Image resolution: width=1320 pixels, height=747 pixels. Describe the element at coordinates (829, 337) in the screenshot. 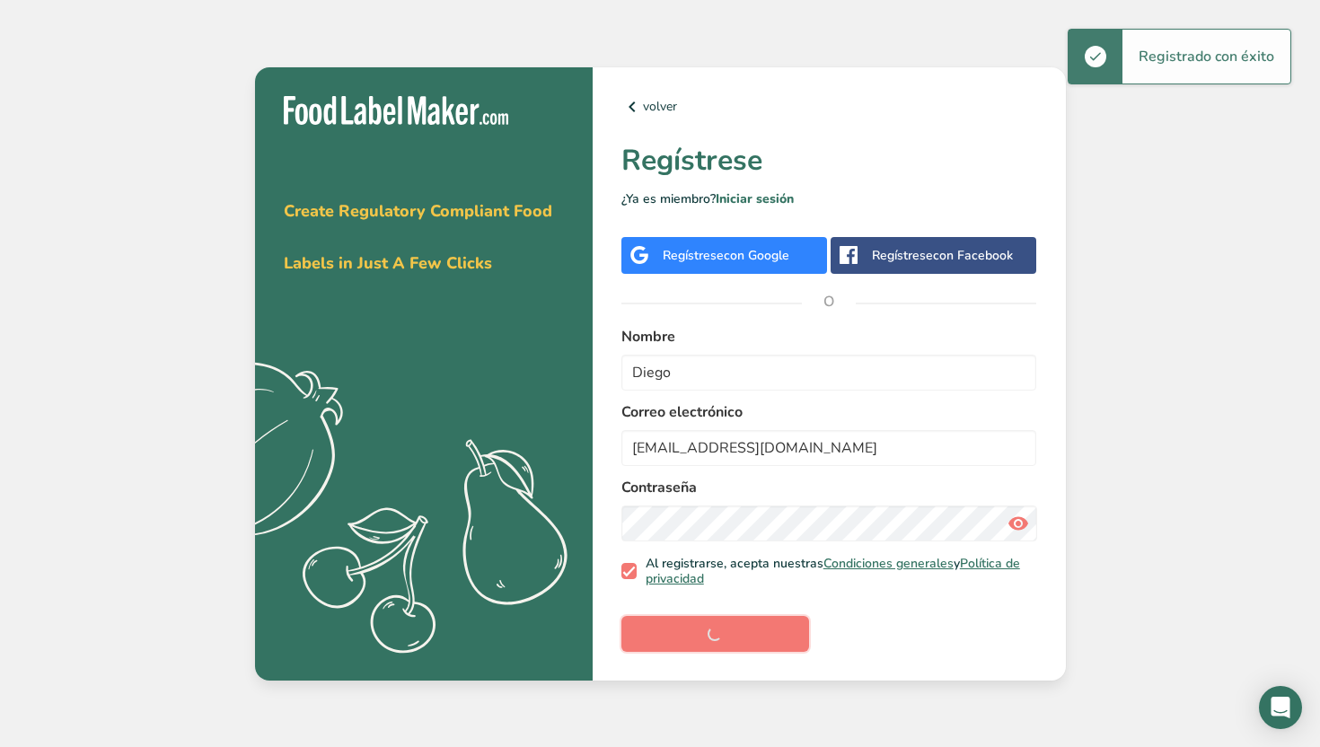

I see `label: Nombre` at that location.